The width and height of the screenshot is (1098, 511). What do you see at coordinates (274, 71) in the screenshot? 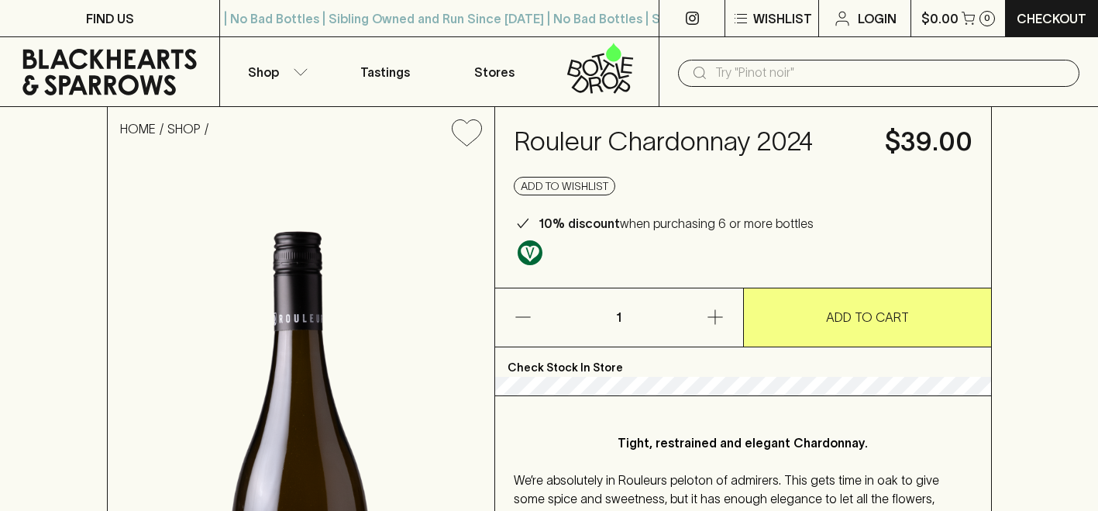
I see `button: Shop` at bounding box center [274, 71].